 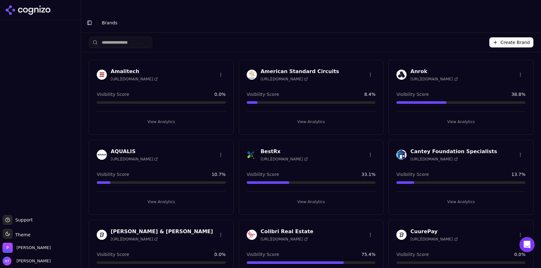 What do you see at coordinates (518, 175) in the screenshot?
I see `span: 13.7 %` at bounding box center [518, 175].